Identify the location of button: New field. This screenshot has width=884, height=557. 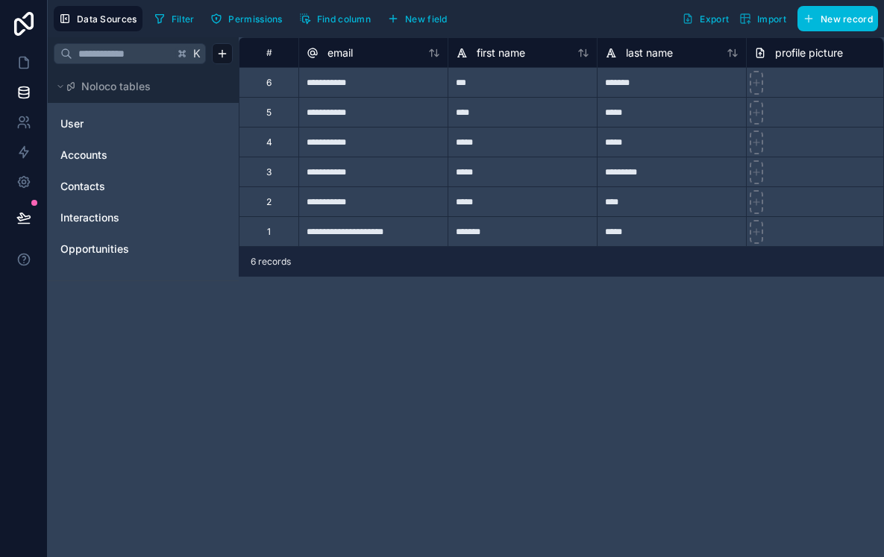
(417, 19).